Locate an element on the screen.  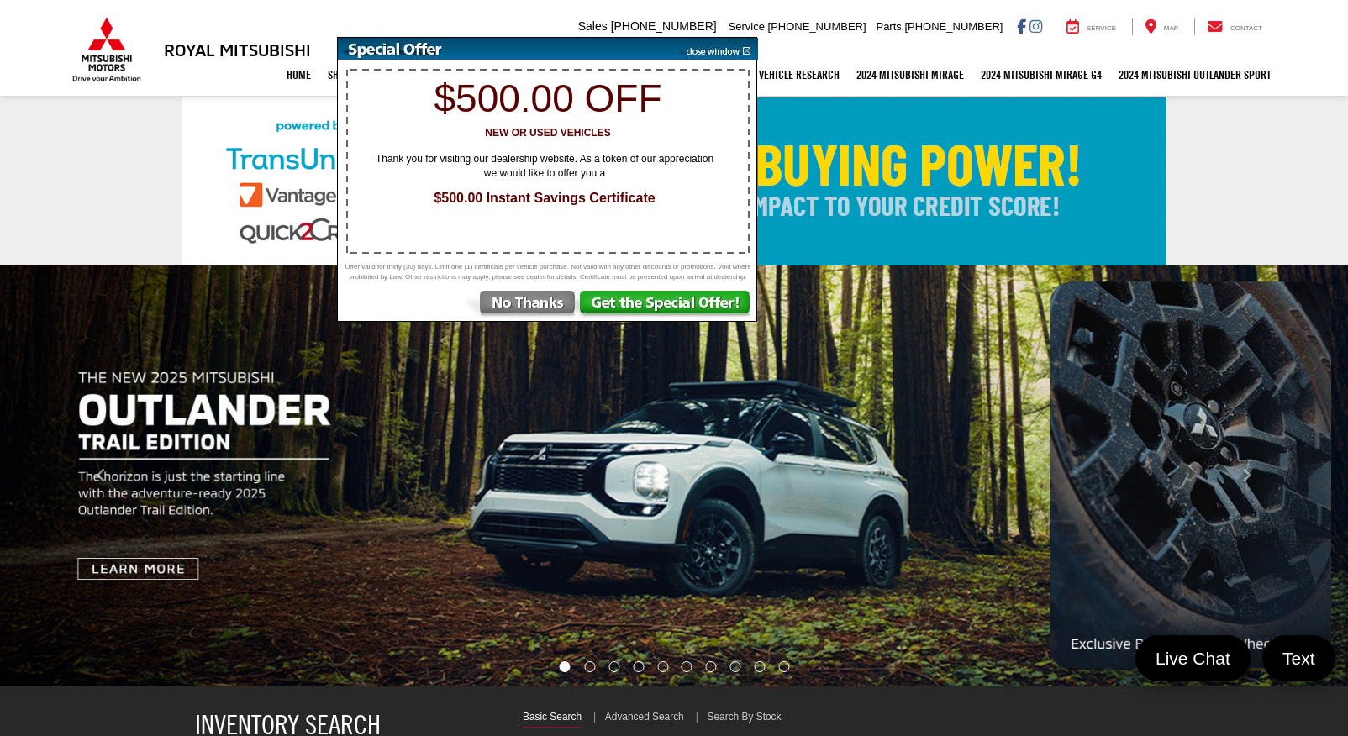
h3: New or Used Vehicles is located at coordinates (548, 133).